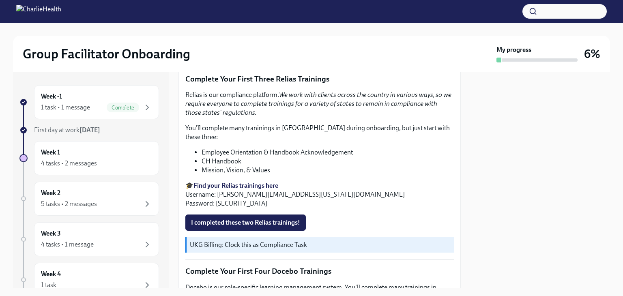  I want to click on a: Week 34 tasks • 1 message, so click(89, 239).